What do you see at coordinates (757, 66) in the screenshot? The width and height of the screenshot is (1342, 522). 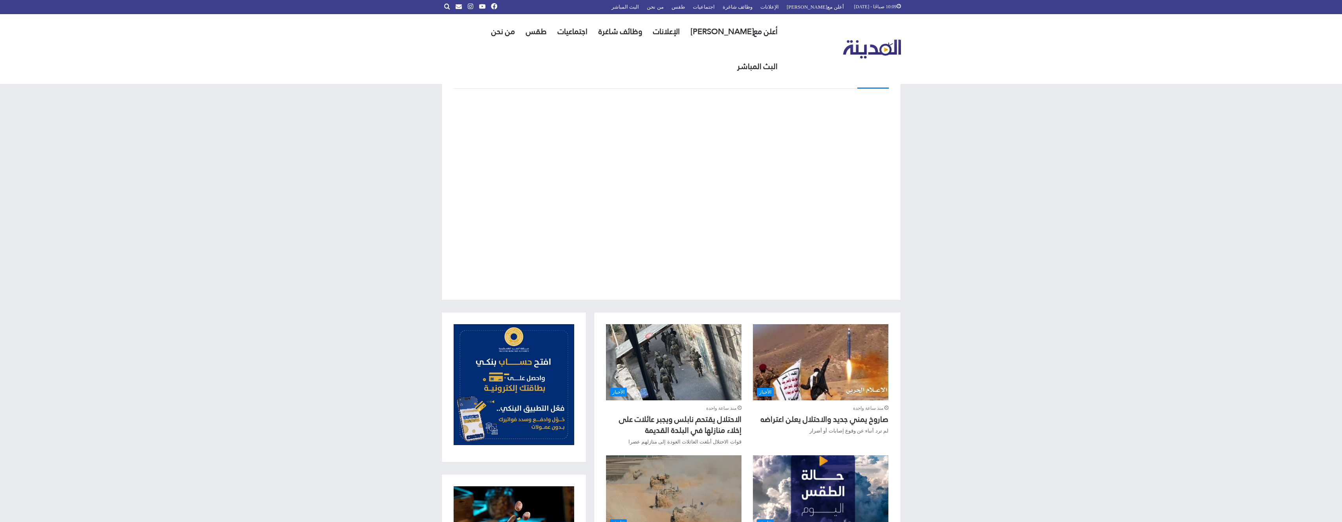 I see `a: البث المباشر` at bounding box center [757, 66].